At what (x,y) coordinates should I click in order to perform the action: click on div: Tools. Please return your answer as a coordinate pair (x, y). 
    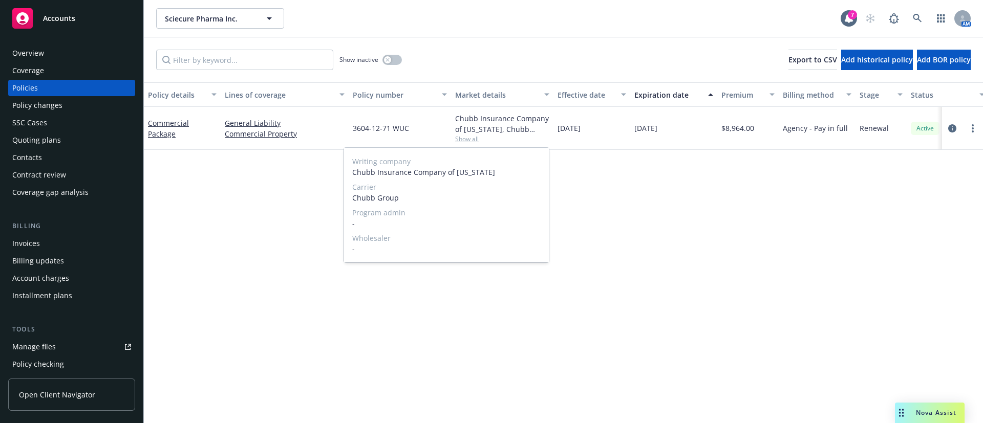
    Looking at the image, I should click on (72, 330).